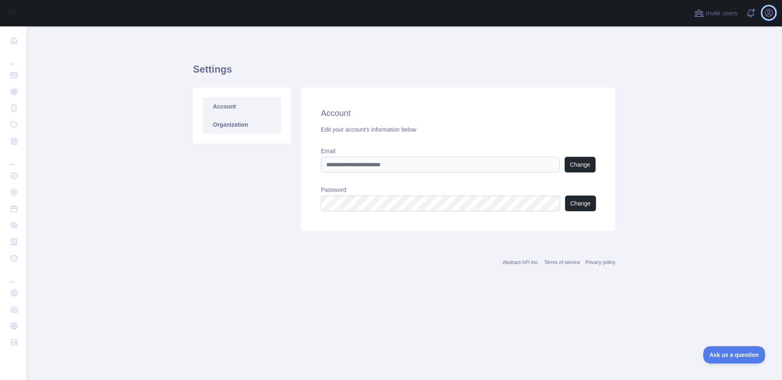  I want to click on a: Organization, so click(242, 125).